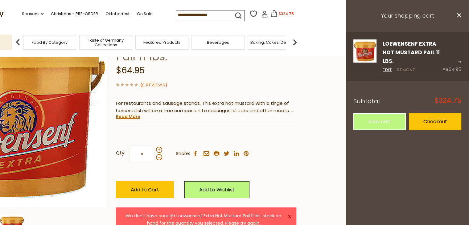 This screenshot has width=469, height=225. Describe the element at coordinates (218, 42) in the screenshot. I see `a: Beverages` at that location.